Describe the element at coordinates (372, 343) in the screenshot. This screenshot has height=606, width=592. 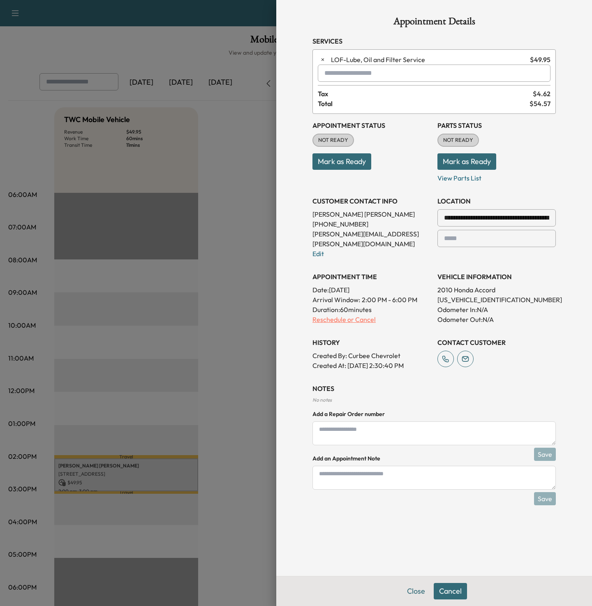
I see `h3: History` at that location.